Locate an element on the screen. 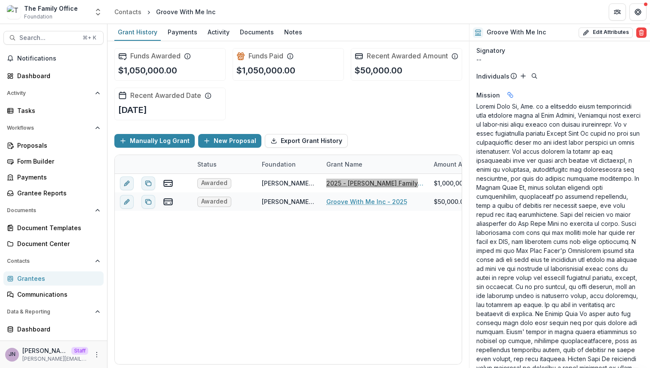 The width and height of the screenshot is (650, 368). h2: Funds Awarded is located at coordinates (155, 56).